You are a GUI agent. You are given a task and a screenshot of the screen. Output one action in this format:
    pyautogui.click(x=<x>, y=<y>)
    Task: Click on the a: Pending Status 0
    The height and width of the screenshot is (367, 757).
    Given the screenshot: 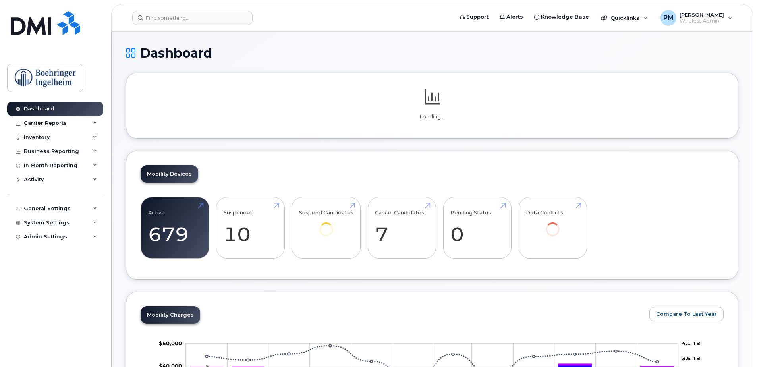 What is the action you would take?
    pyautogui.click(x=477, y=228)
    